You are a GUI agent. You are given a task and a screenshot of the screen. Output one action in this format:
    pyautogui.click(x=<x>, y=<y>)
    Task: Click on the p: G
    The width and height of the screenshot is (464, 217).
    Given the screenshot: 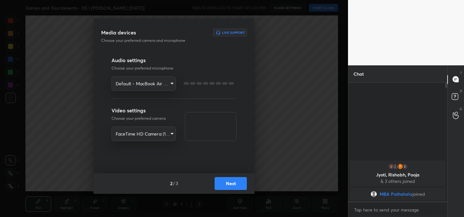 What is the action you would take?
    pyautogui.click(x=461, y=109)
    